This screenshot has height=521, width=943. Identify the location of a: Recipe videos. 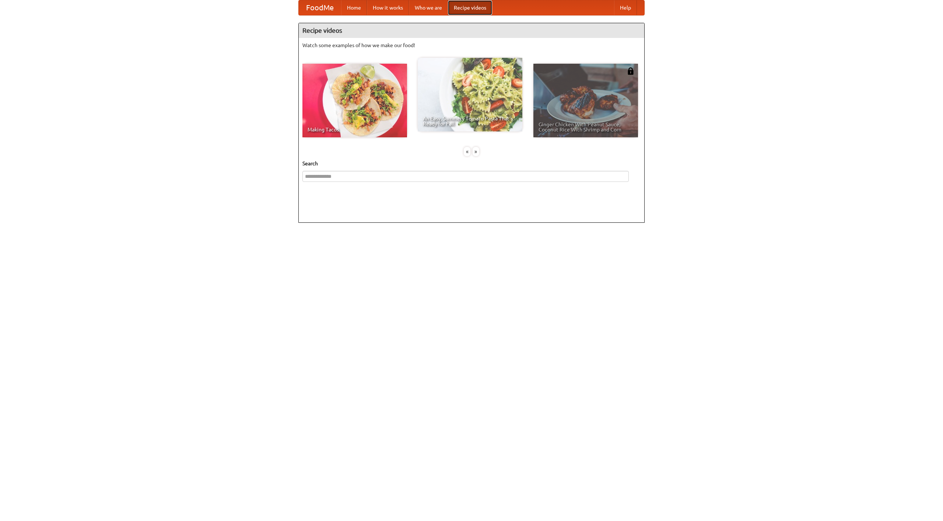
(470, 8).